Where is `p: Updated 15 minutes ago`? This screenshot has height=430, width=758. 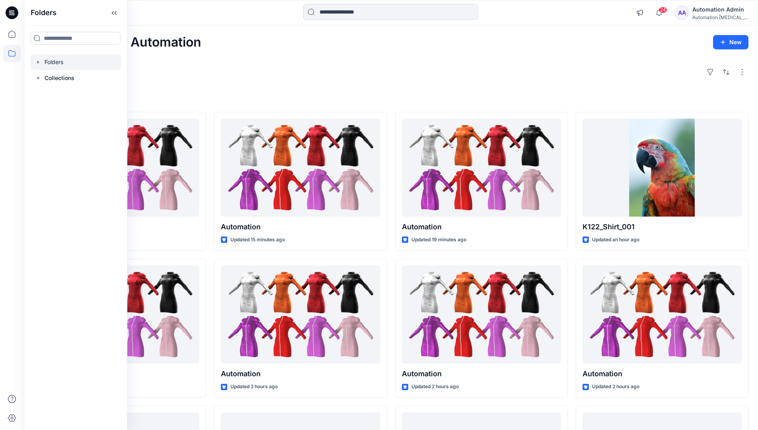
p: Updated 15 minutes ago is located at coordinates (257, 240).